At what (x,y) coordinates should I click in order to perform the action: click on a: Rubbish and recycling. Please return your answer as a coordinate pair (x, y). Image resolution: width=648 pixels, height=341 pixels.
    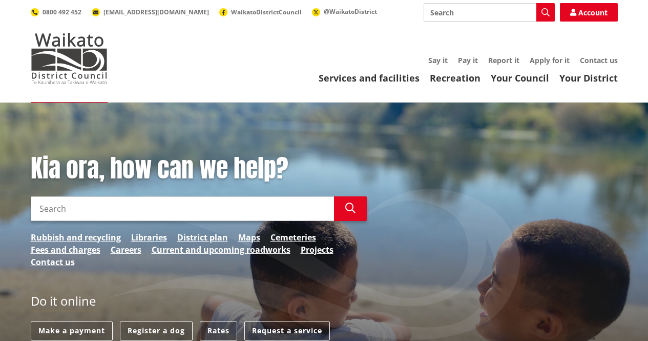
    Looking at the image, I should click on (76, 237).